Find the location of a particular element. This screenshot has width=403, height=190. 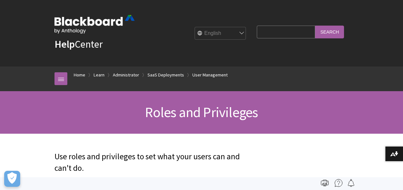

a: HelpCenter is located at coordinates (79, 44).